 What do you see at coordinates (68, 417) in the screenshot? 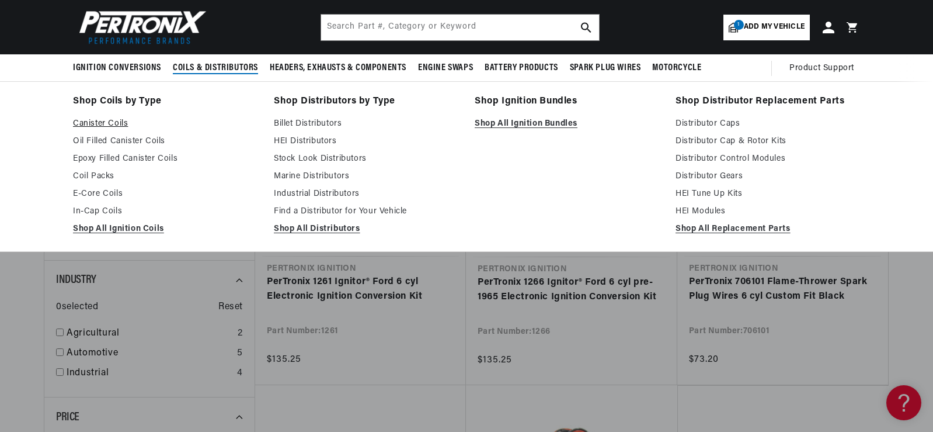
I see `span: Price` at bounding box center [68, 417].